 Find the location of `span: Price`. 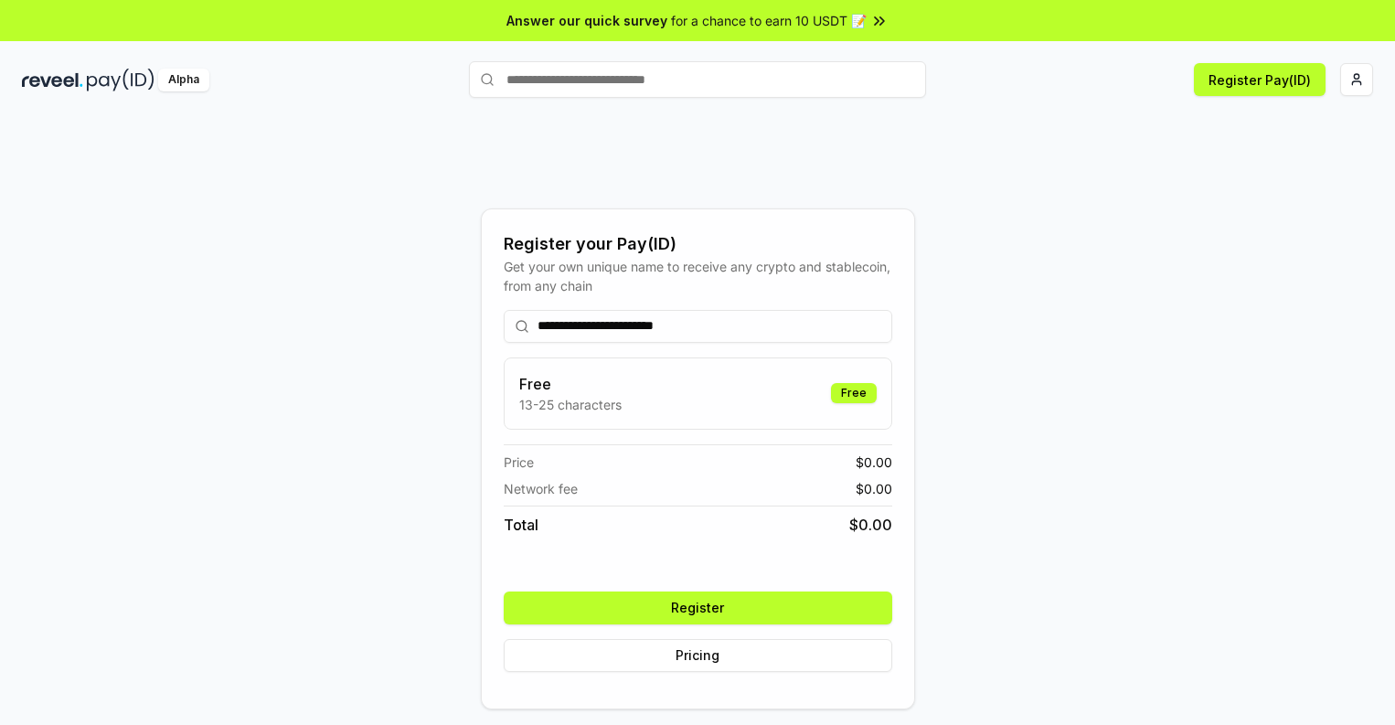

span: Price is located at coordinates (518, 462).